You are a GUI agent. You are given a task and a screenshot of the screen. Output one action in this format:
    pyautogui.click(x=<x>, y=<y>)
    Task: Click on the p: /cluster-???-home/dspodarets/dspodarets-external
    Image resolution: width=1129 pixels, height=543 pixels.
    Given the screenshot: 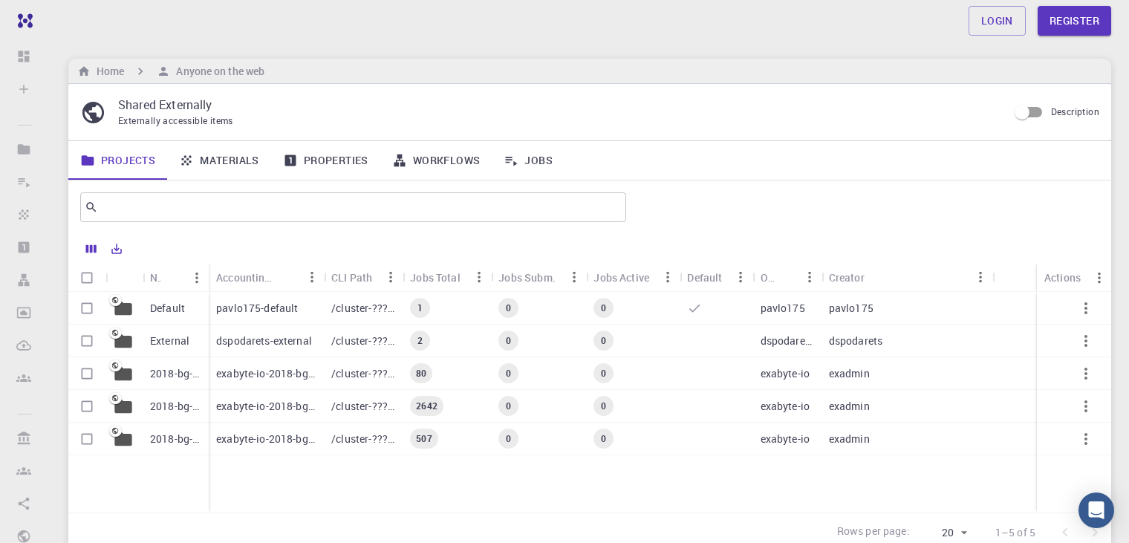 What is the action you would take?
    pyautogui.click(x=363, y=341)
    